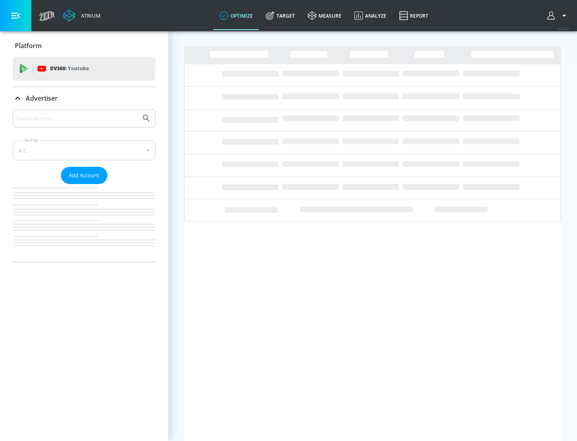 The height and width of the screenshot is (441, 577). What do you see at coordinates (31, 140) in the screenshot?
I see `label: Sort By` at bounding box center [31, 140].